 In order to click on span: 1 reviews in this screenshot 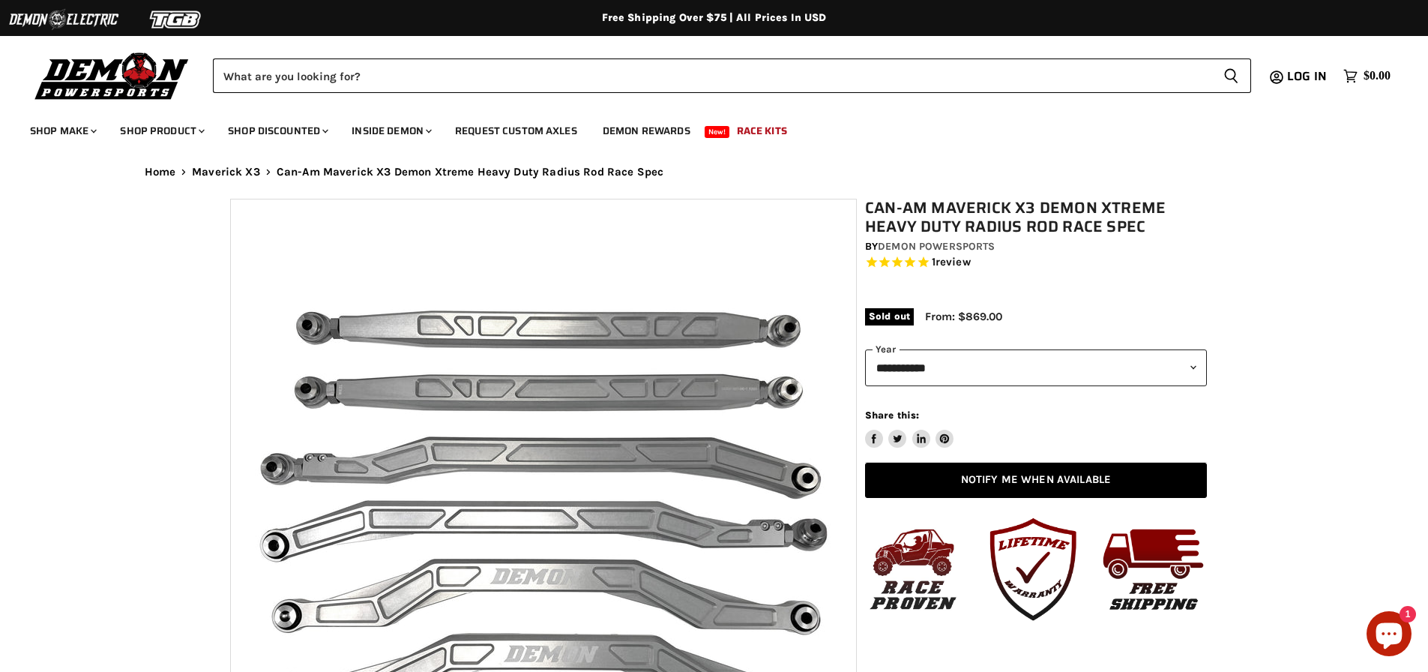, I will do `click(951, 262)`.